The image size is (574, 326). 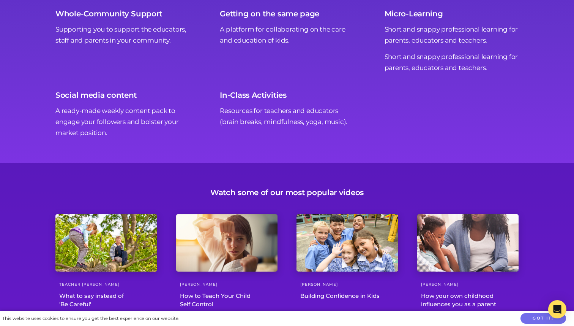 I want to click on div: How your own childhood influences you as a parent, so click(x=468, y=300).